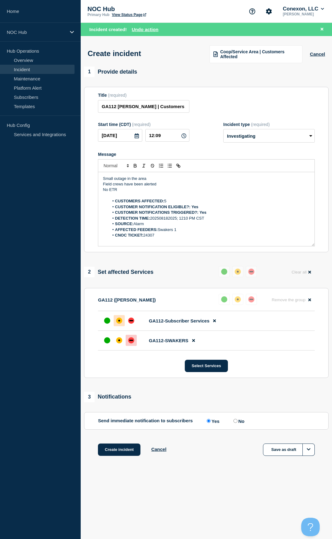 The width and height of the screenshot is (332, 539). What do you see at coordinates (133, 218) in the screenshot?
I see `strong: DETECTION TIME:` at bounding box center [133, 218].